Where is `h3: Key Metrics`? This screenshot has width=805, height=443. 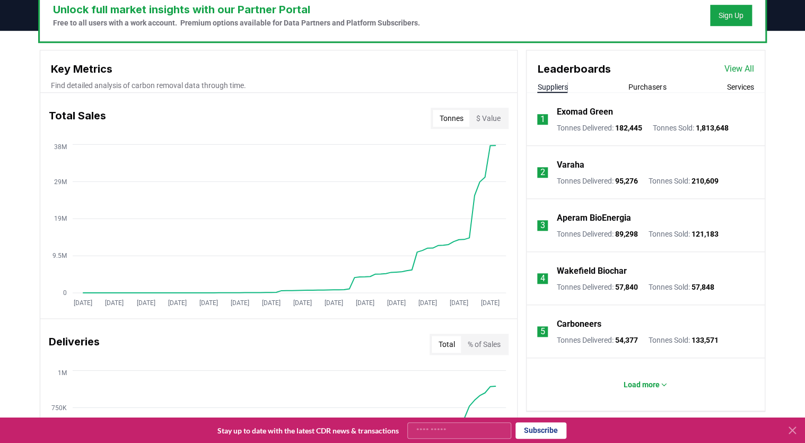
h3: Key Metrics is located at coordinates (278, 69).